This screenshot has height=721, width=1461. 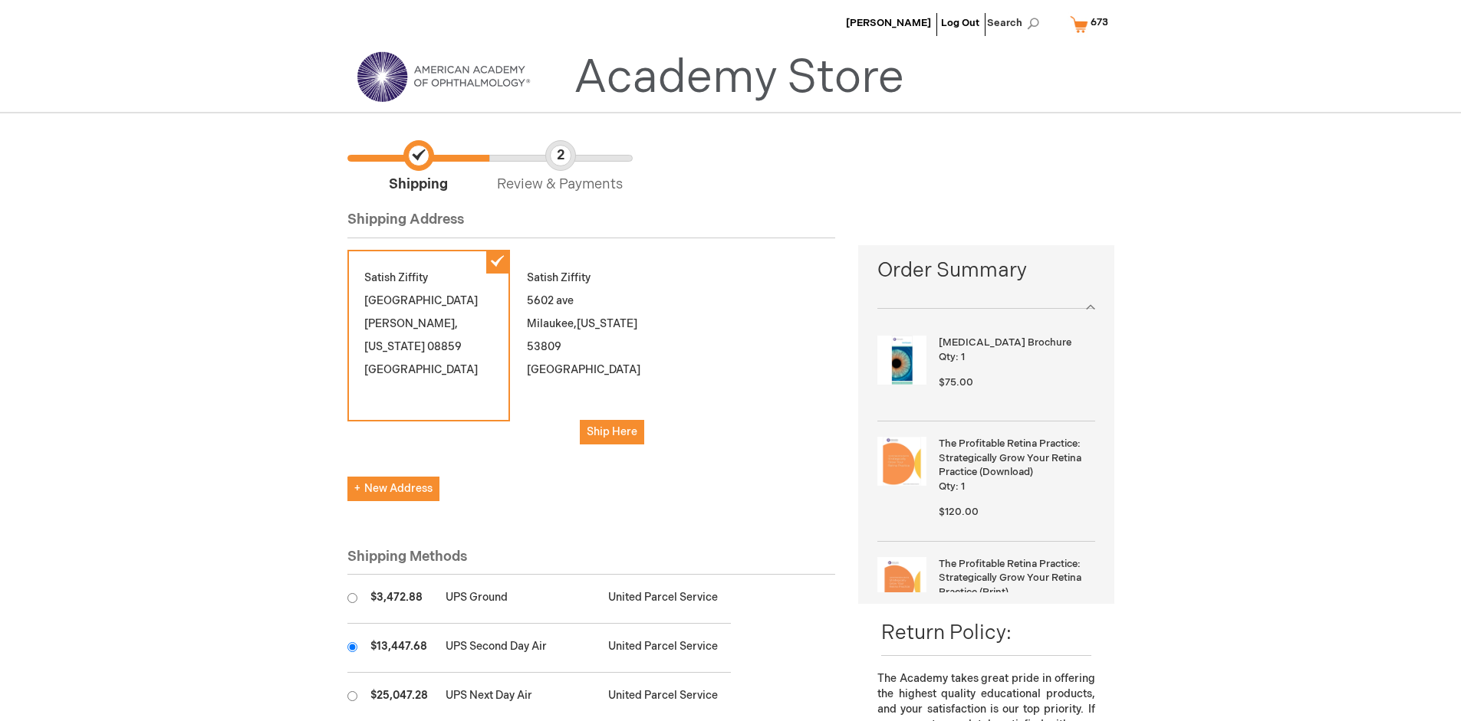 I want to click on strong: The Profitable Retina Practice: Strategically Grow Your Retina Practice (Print), so click(x=1014, y=579).